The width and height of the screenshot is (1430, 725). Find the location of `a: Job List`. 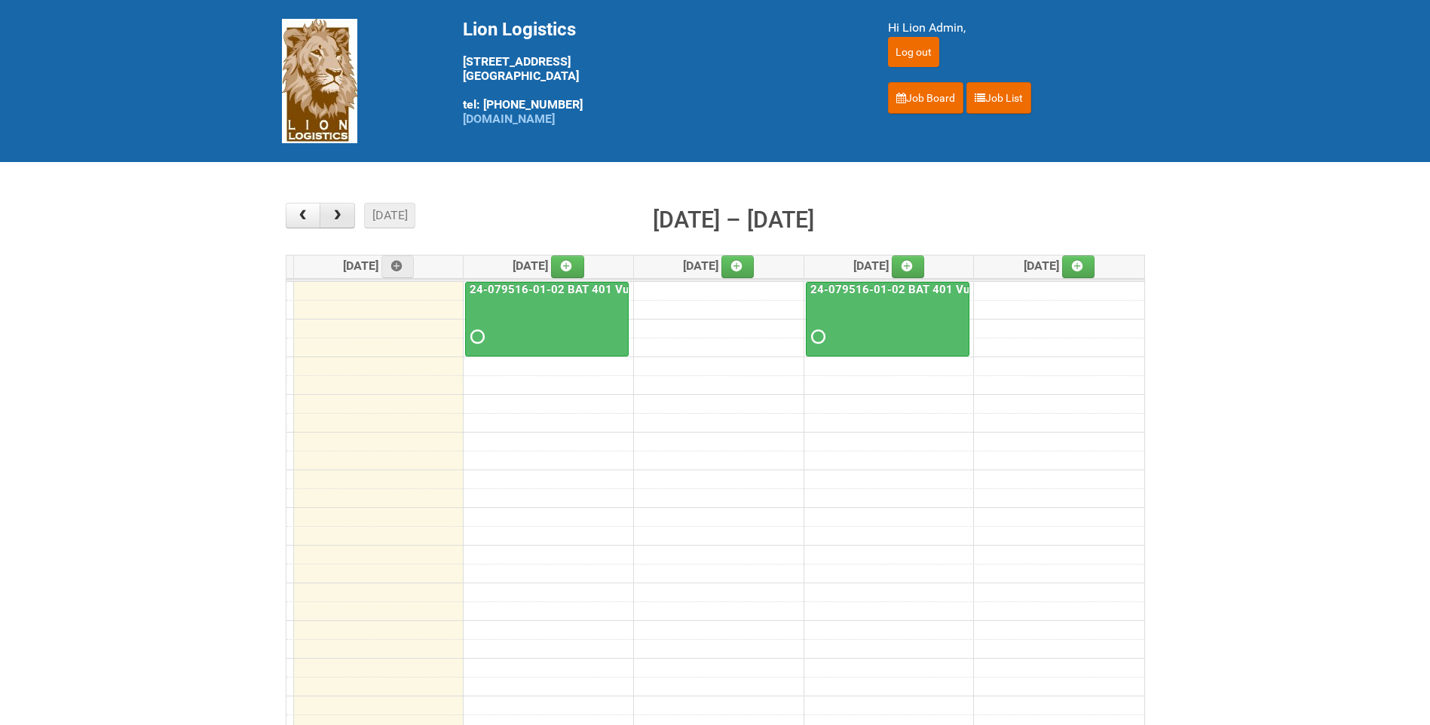

a: Job List is located at coordinates (999, 98).